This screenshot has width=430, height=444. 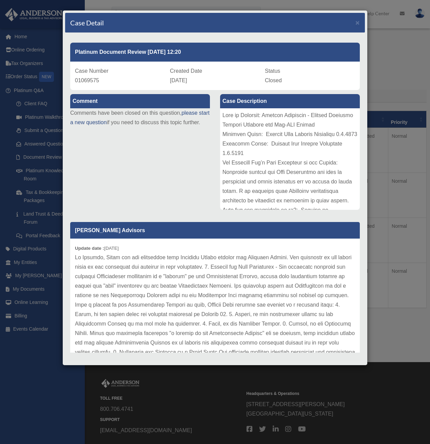 I want to click on span: Created Date, so click(x=186, y=71).